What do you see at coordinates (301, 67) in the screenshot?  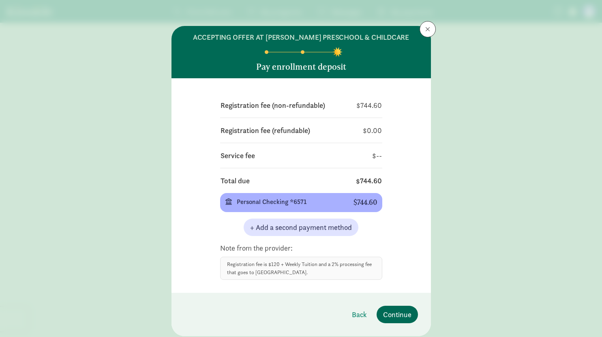 I see `h5: Pay enrollment deposit` at bounding box center [301, 67].